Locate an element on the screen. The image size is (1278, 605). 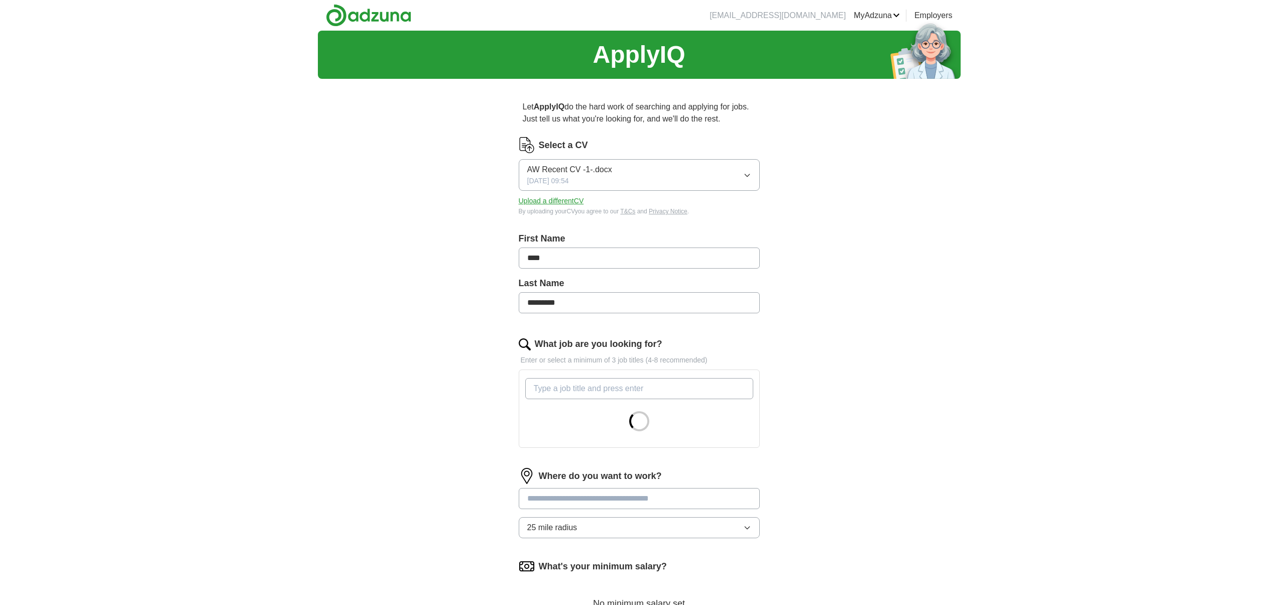
img: Adzuna logo is located at coordinates (368, 15).